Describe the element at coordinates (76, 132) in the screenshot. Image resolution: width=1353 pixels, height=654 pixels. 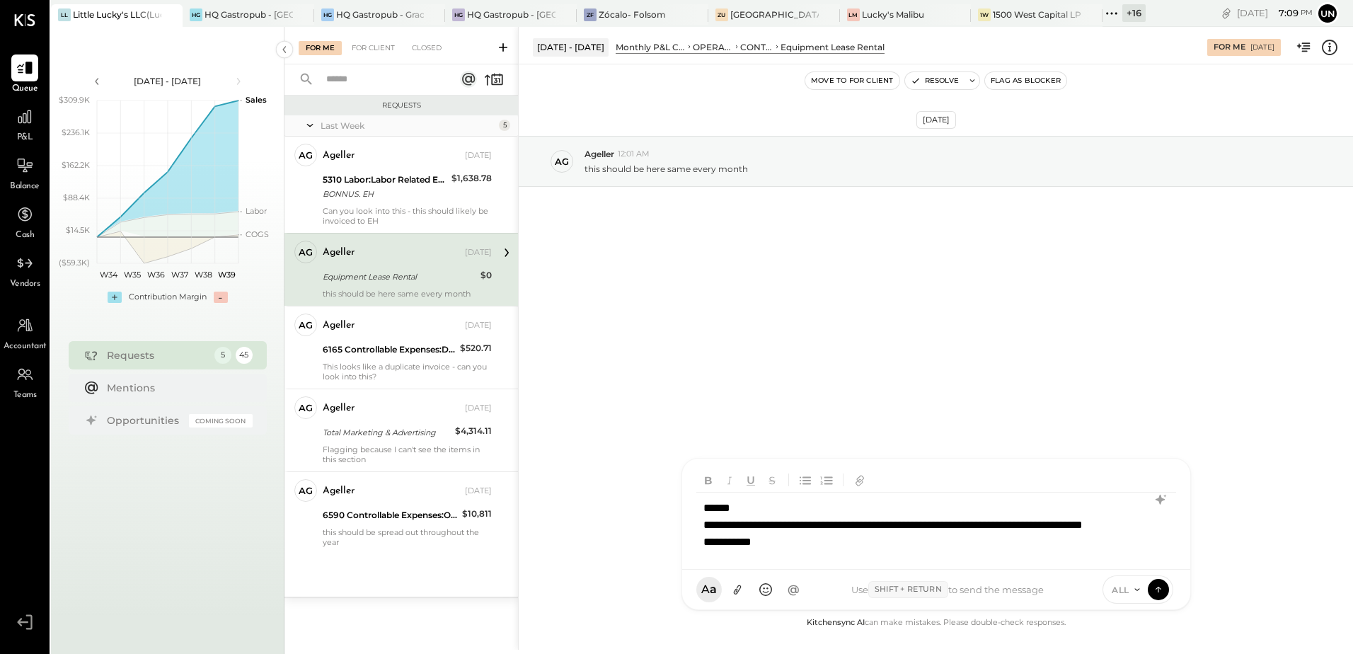
I see `text: $236.1K` at that location.